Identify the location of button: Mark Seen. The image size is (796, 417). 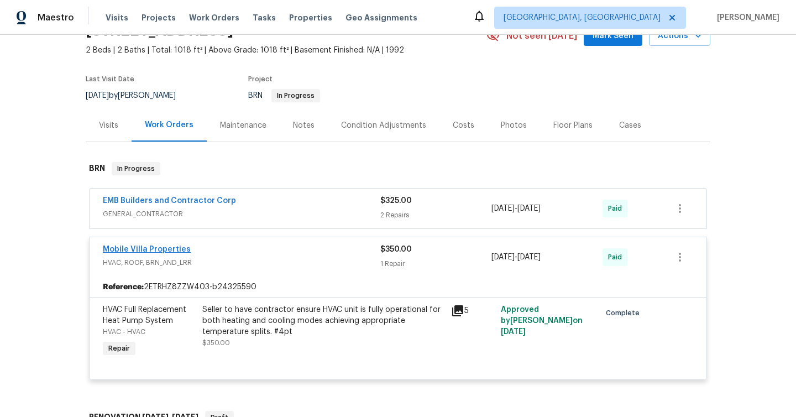
(613, 36).